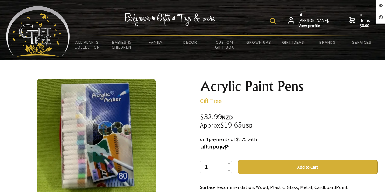 The height and width of the screenshot is (192, 385). I want to click on a: All Plants Collection, so click(87, 45).